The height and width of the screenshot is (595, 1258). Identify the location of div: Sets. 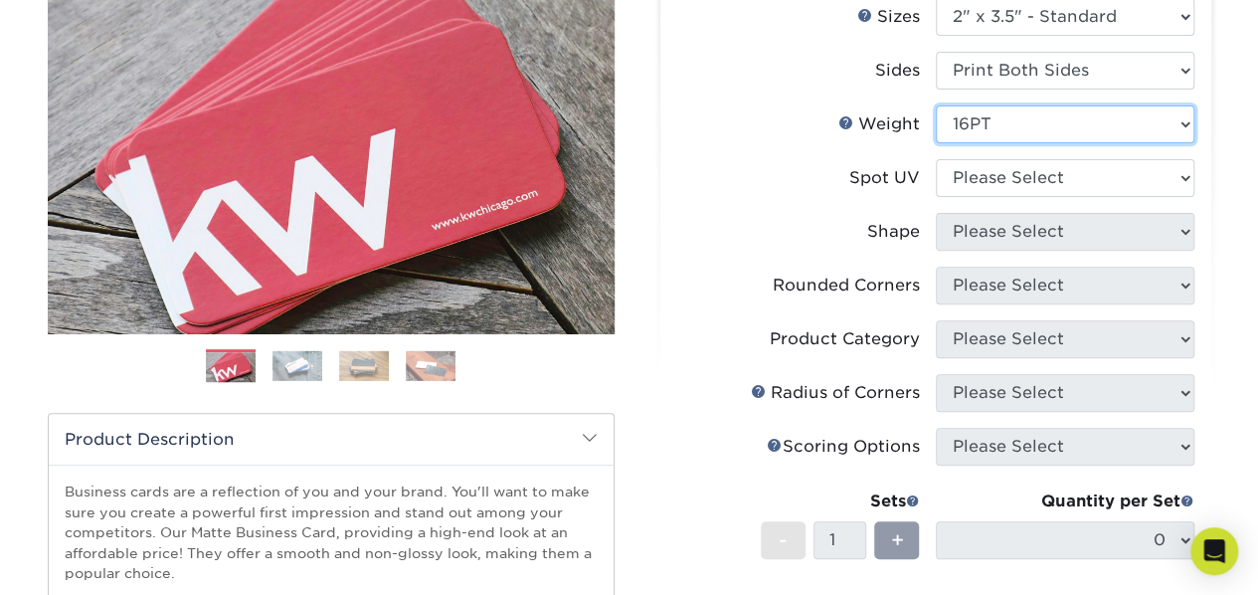
(840, 501).